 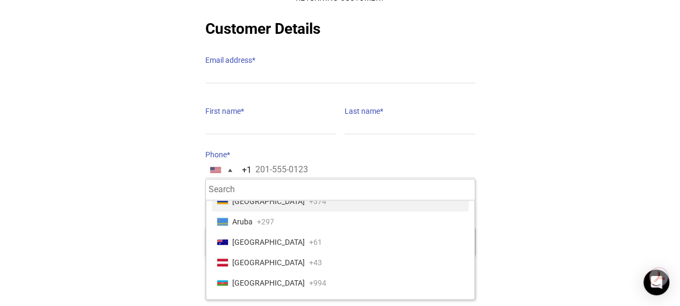 I want to click on span: +43, so click(x=315, y=263).